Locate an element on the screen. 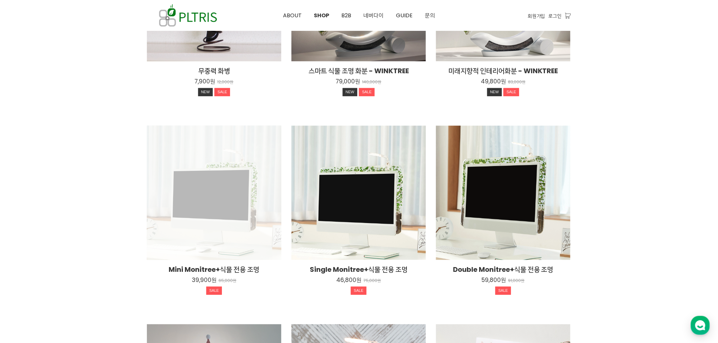 This screenshot has height=343, width=718. span: 네버다이 is located at coordinates (373, 15).